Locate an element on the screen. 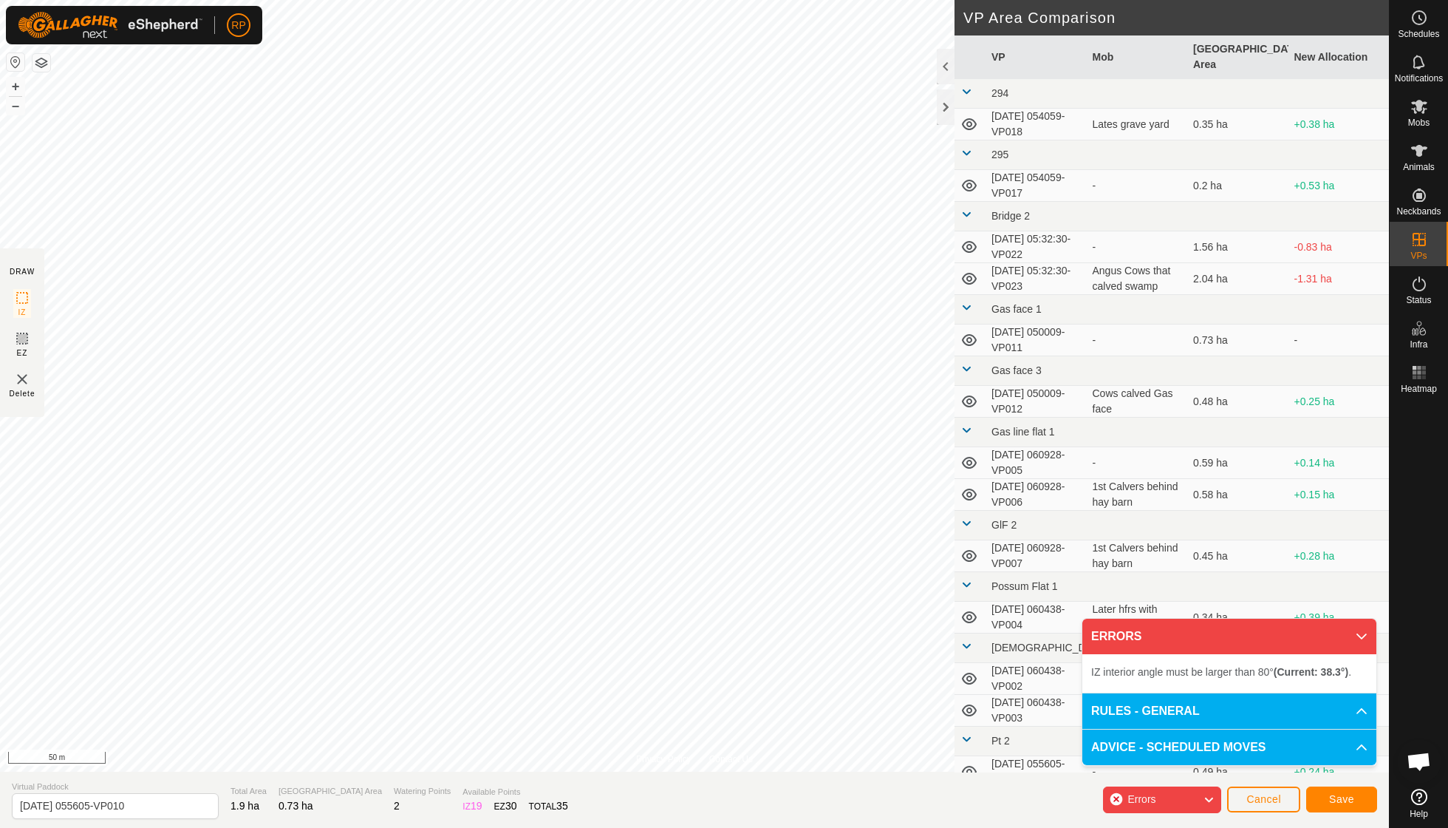  div: DRAW is located at coordinates (22, 271).